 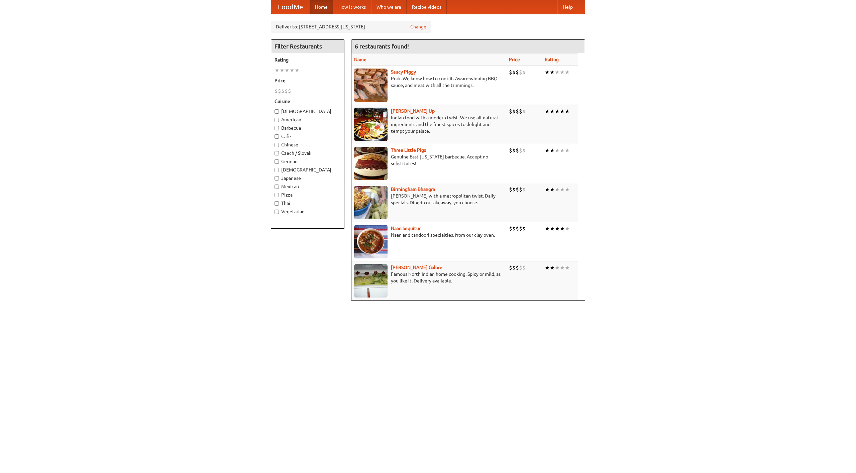 I want to click on a: Recipe videos, so click(x=427, y=7).